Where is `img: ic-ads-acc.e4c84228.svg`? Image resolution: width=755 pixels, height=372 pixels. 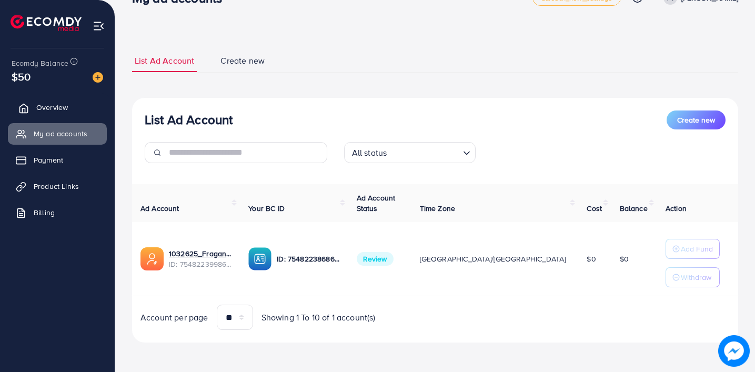 img: ic-ads-acc.e4c84228.svg is located at coordinates (152, 259).